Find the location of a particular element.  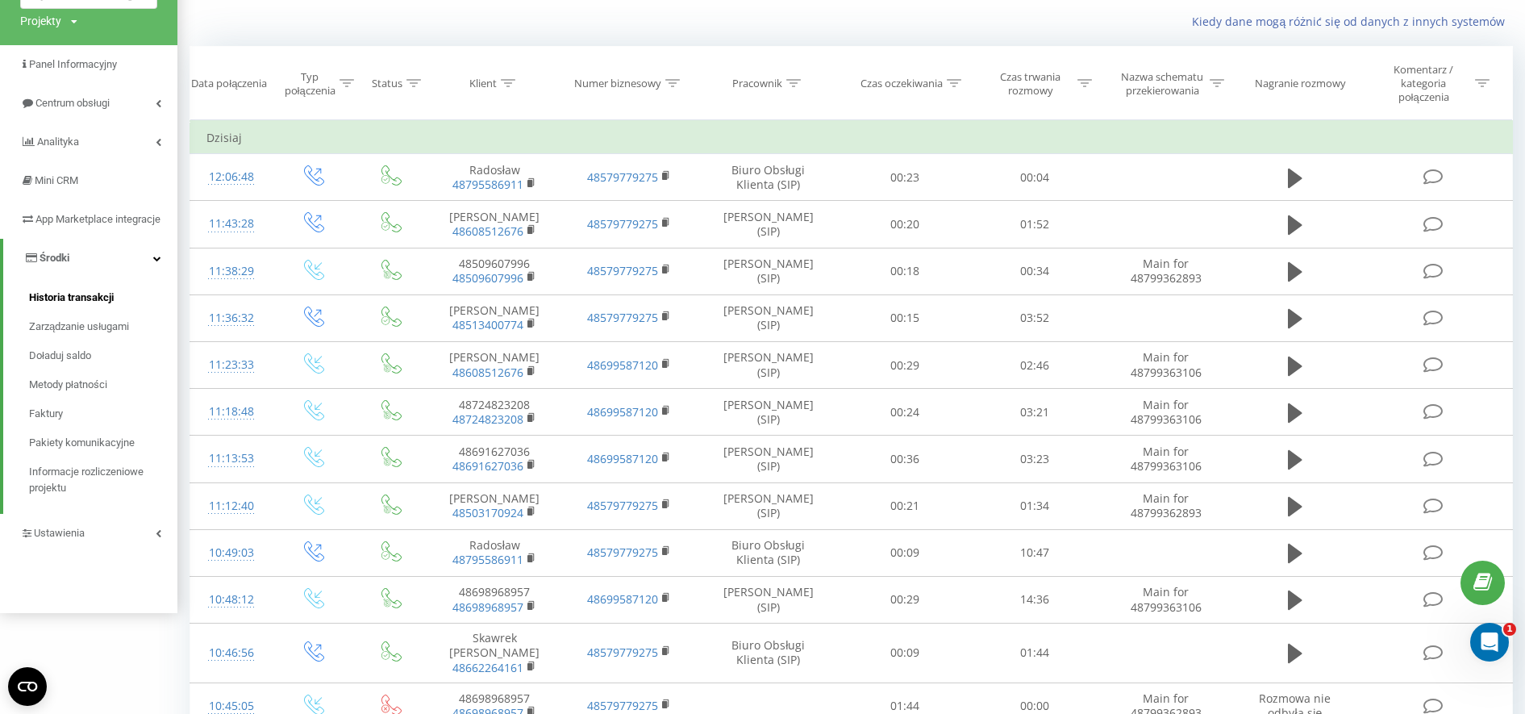

div: 10:48:12 is located at coordinates (231, 599).